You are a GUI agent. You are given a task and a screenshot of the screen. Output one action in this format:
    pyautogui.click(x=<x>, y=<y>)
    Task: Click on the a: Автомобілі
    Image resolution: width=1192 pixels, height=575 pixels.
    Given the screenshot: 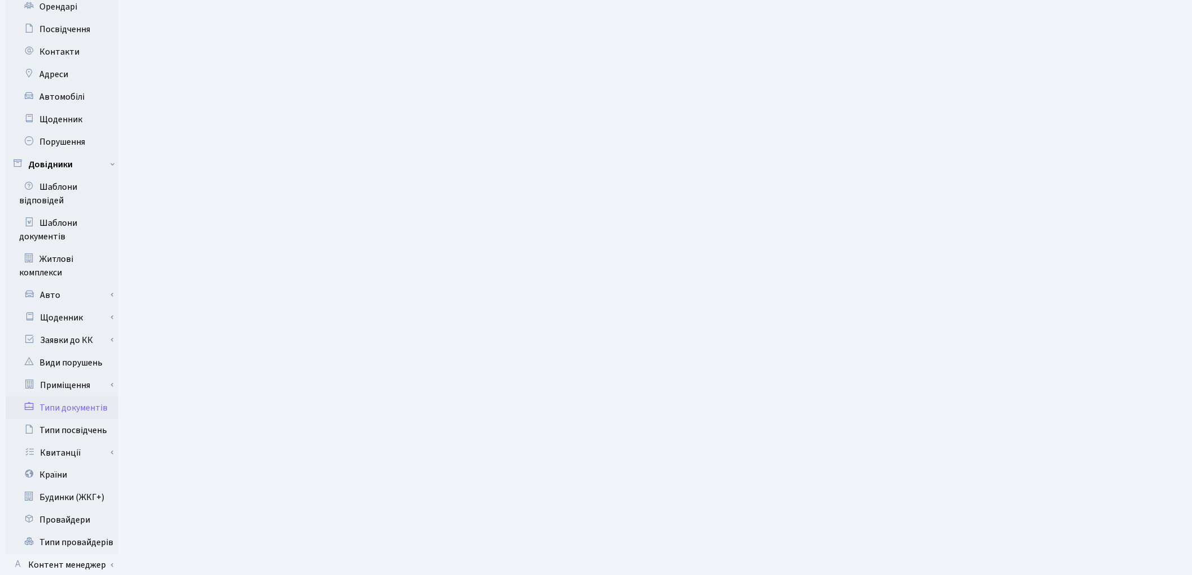 What is the action you would take?
    pyautogui.click(x=62, y=97)
    